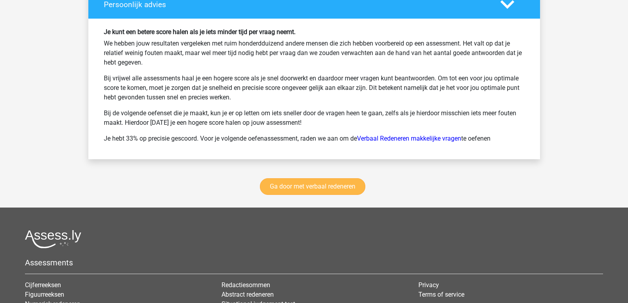  I want to click on p: Bij vrijwel alle assessments haal je een hogere score als je snel doorwerkt en daardoor meer vrag..., so click(314, 88).